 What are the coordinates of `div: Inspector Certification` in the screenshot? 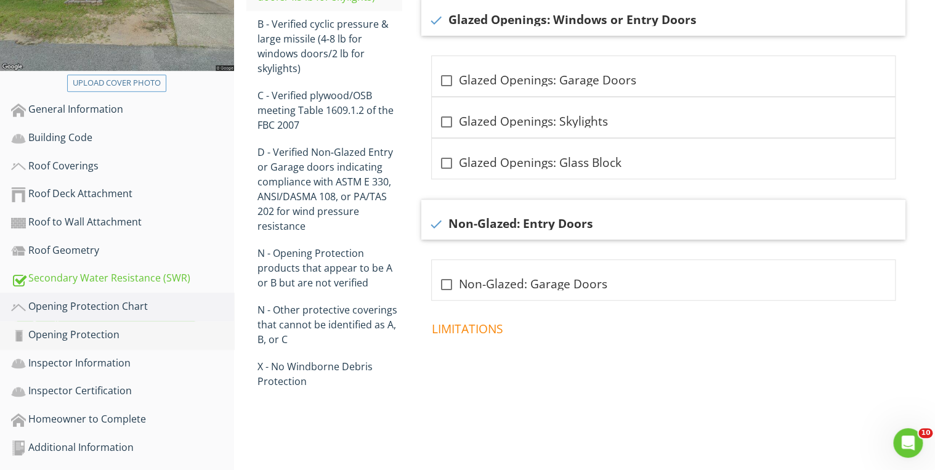 It's located at (123, 391).